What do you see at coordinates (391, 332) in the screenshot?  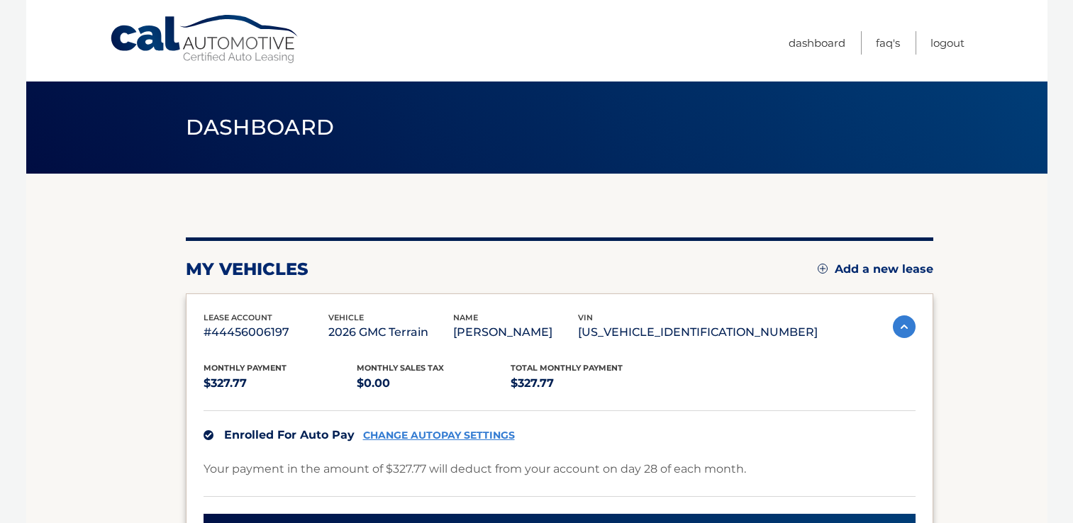 I see `p: 2026 GMC Terrain` at bounding box center [391, 332].